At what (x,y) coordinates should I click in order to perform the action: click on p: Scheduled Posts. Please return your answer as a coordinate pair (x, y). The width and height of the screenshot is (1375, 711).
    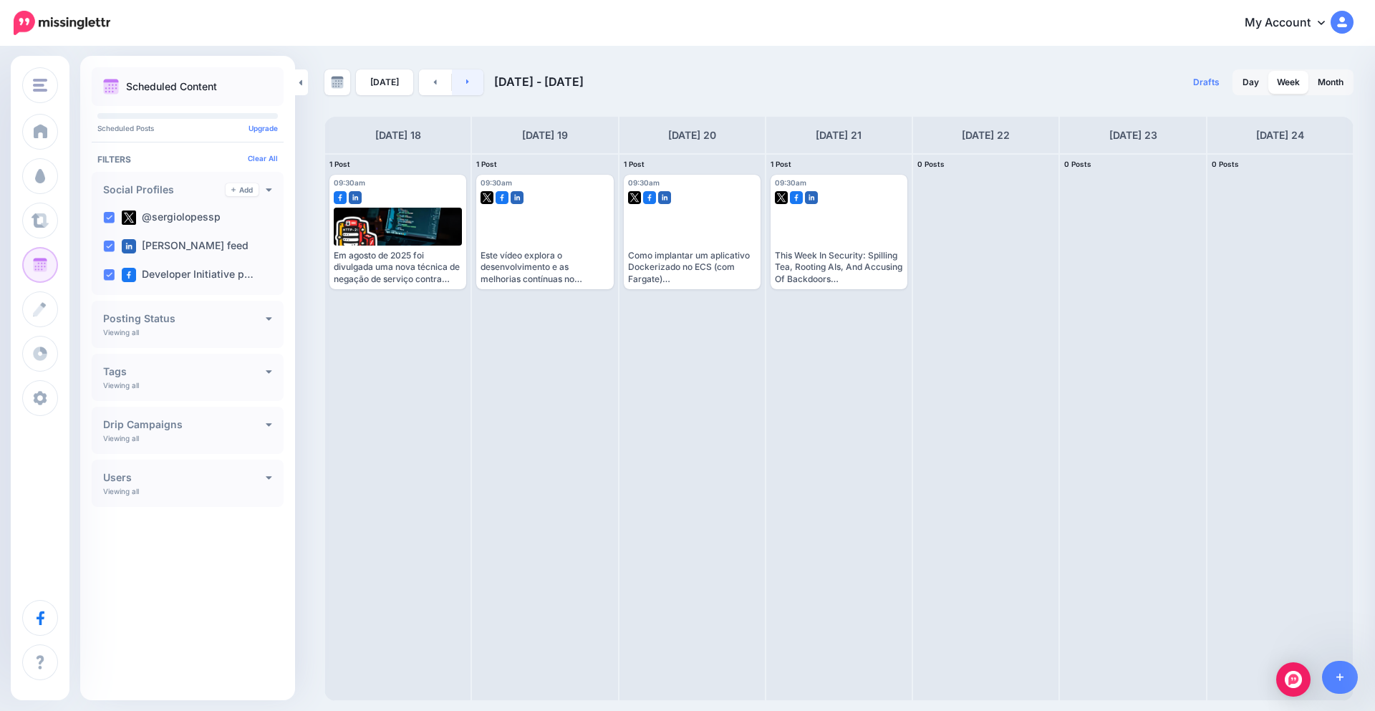
    Looking at the image, I should click on (188, 128).